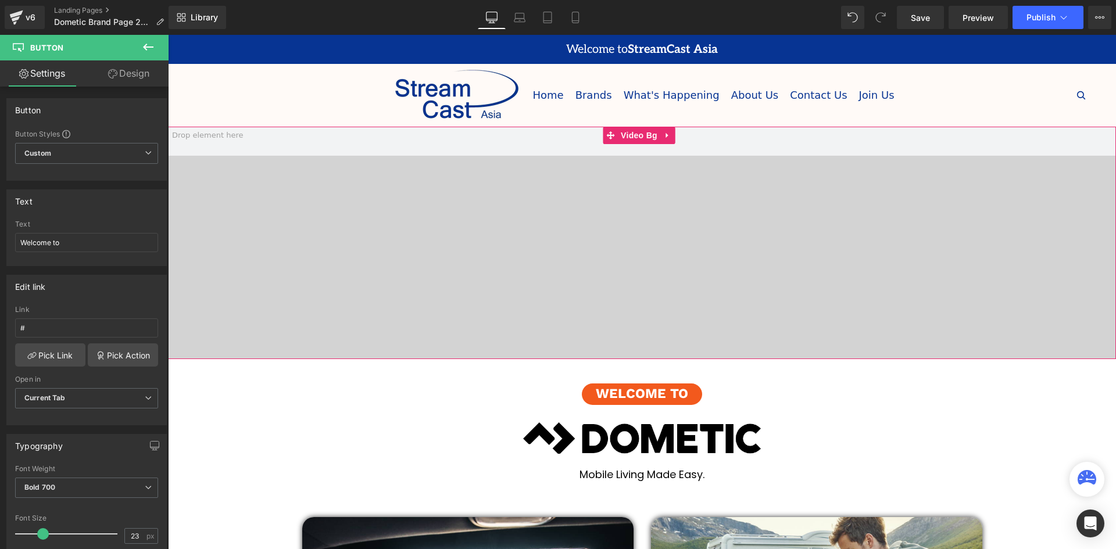  Describe the element at coordinates (920, 17) in the screenshot. I see `span: Save` at that location.